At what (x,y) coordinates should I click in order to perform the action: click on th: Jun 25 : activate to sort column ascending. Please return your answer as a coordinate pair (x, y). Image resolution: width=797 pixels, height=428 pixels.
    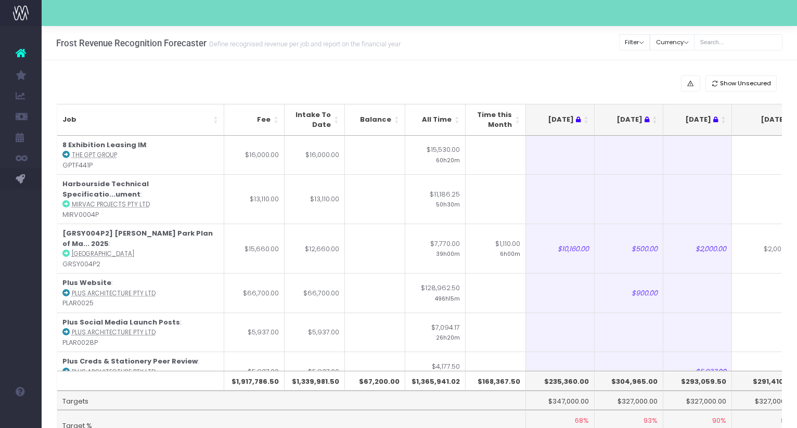
    Looking at the image, I should click on (560, 120).